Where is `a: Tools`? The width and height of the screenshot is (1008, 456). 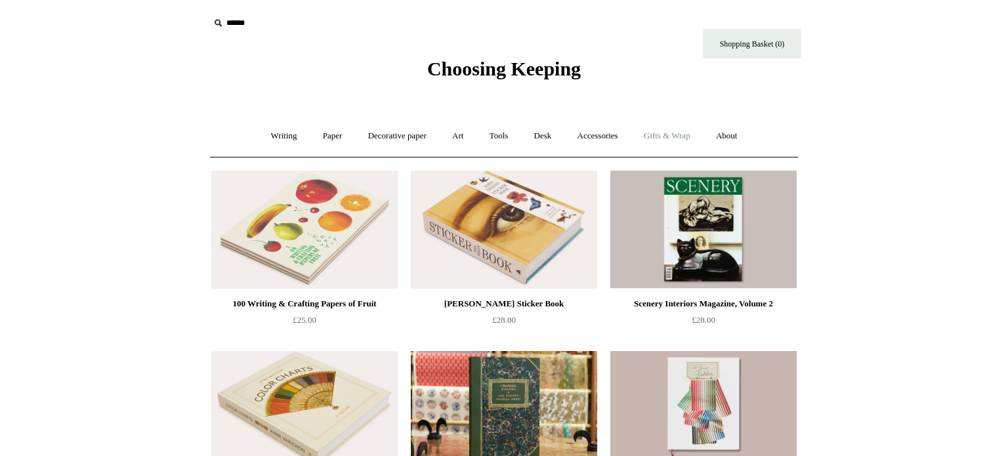 a: Tools is located at coordinates (499, 136).